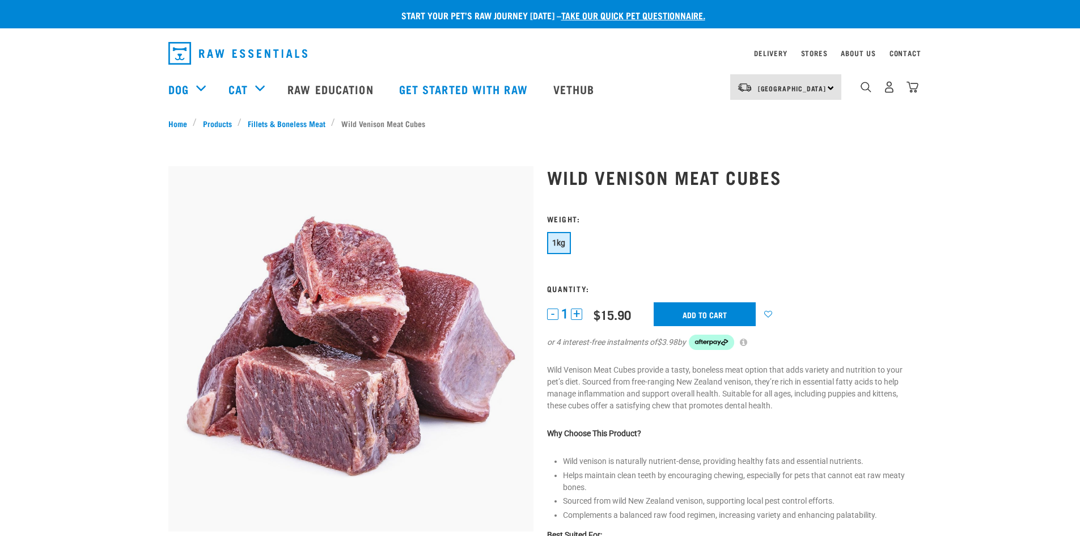 The image size is (1080, 536). Describe the element at coordinates (465, 89) in the screenshot. I see `a: Get started with Raw` at that location.